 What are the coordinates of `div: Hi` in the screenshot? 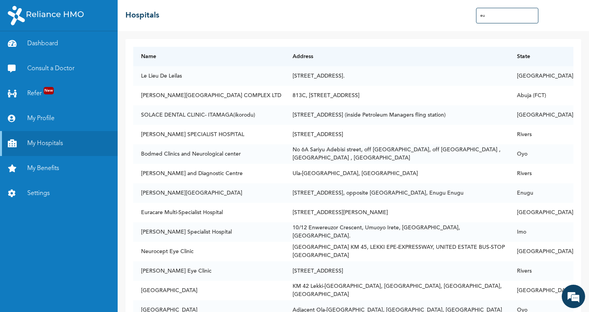 It's located at (88, 136).